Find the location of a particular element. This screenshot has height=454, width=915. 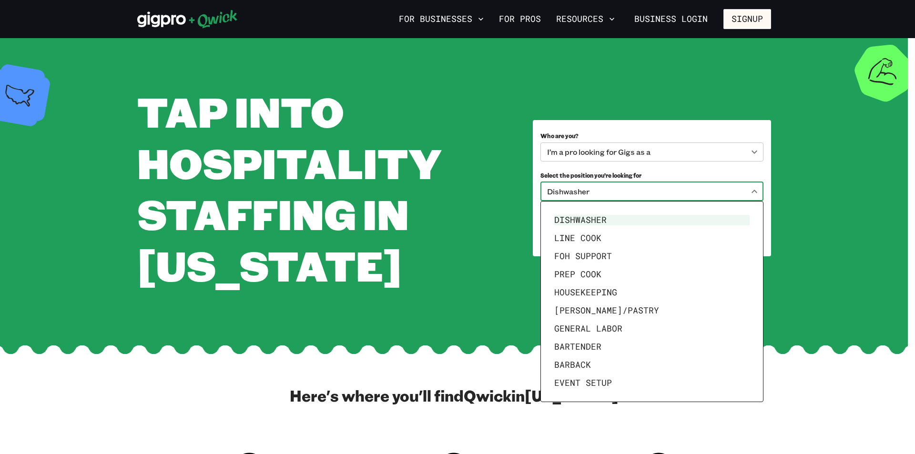

li: General Labor is located at coordinates (652, 329).